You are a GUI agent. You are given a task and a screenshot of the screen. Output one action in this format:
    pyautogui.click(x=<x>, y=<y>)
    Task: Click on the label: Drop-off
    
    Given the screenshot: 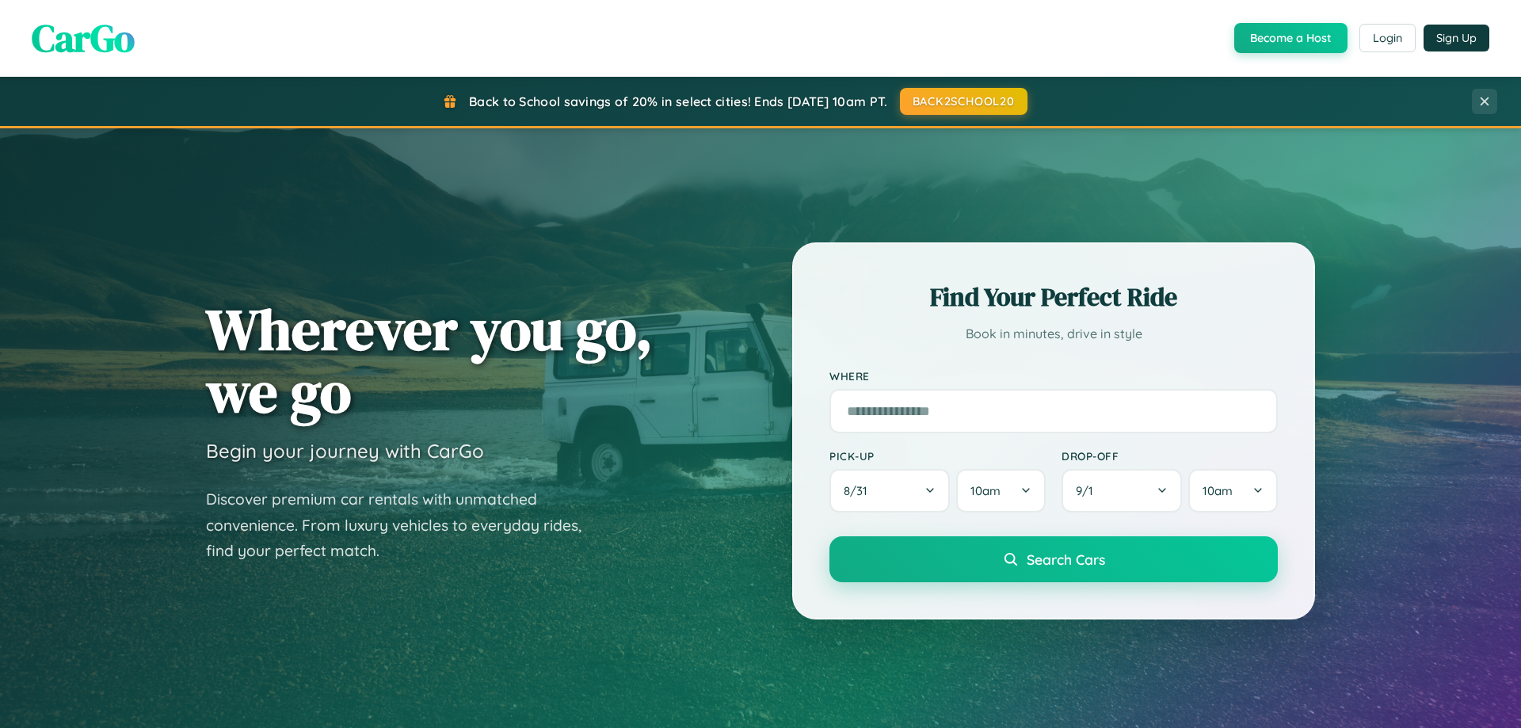 What is the action you would take?
    pyautogui.click(x=1169, y=455)
    